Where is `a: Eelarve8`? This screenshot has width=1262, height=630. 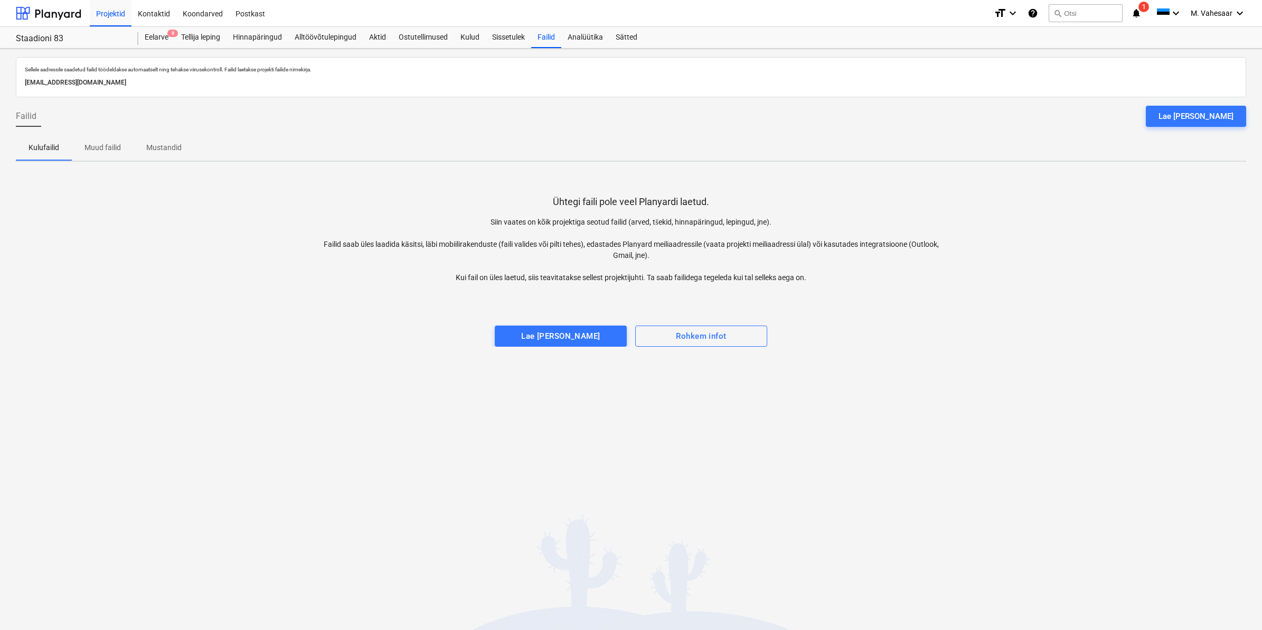 a: Eelarve8 is located at coordinates (156, 37).